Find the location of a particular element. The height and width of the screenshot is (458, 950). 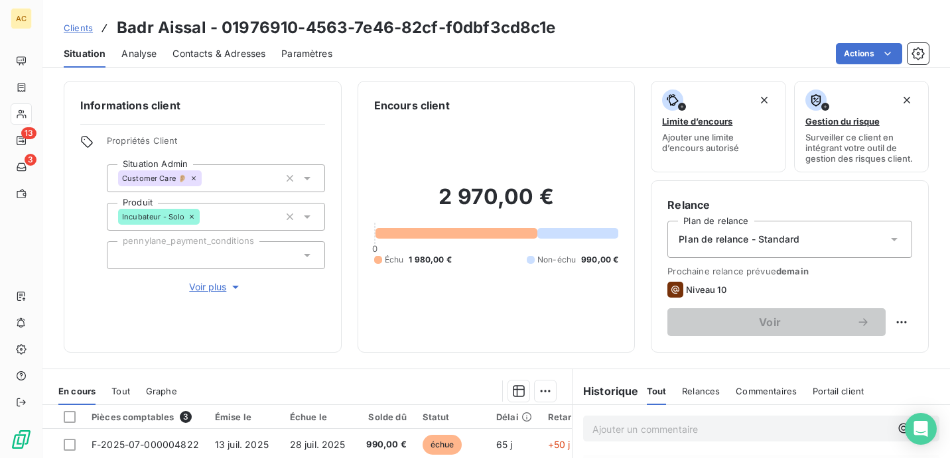

span: Commentaires is located at coordinates (766, 391).